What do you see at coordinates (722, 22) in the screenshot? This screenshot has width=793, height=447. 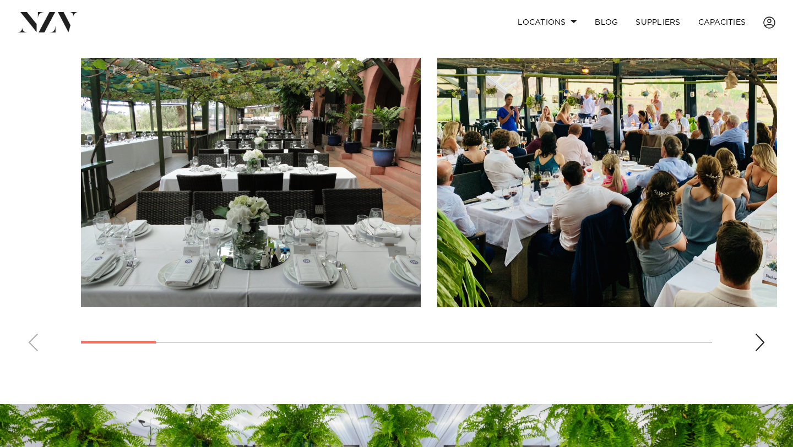 I see `a: Capacities` at bounding box center [722, 22].